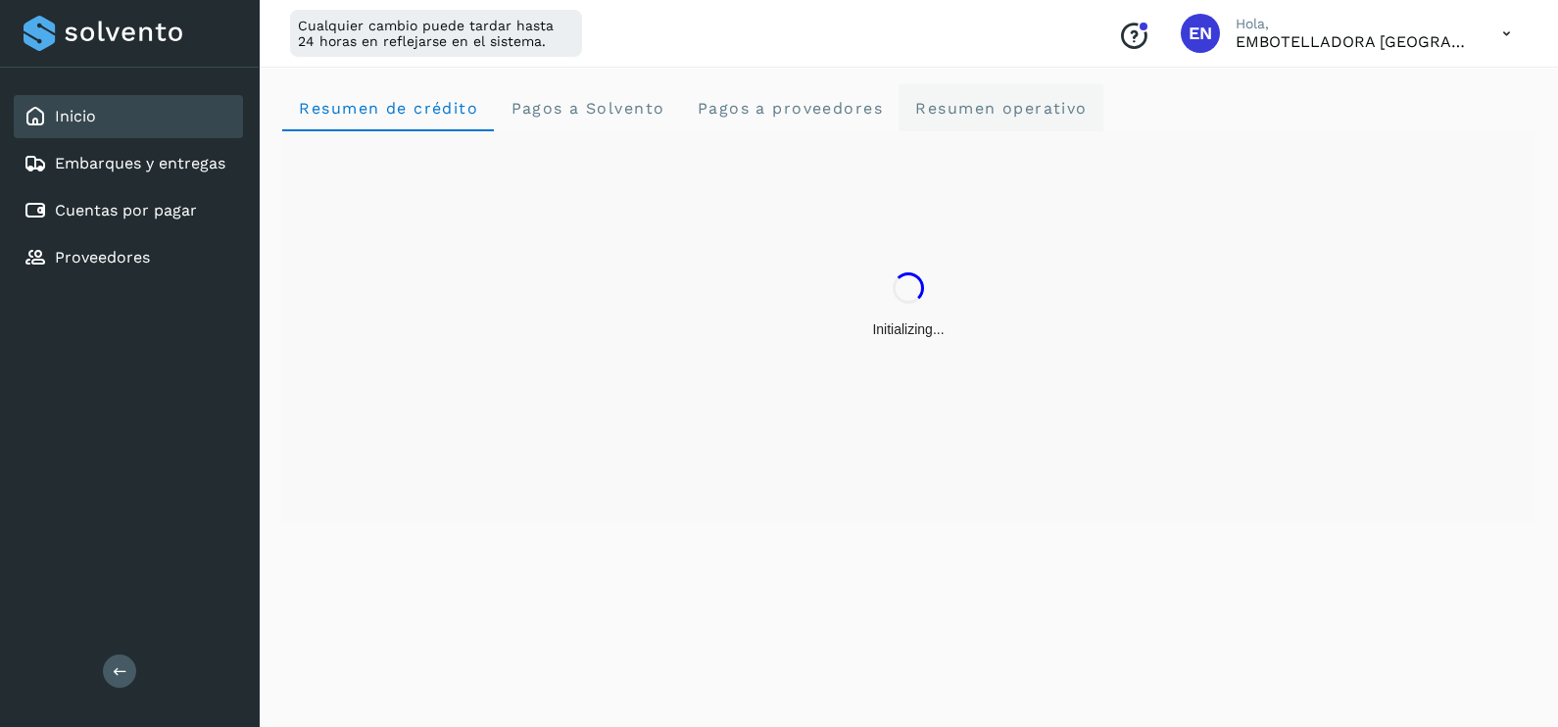 This screenshot has height=727, width=1558. Describe the element at coordinates (1000, 108) in the screenshot. I see `span: Resumen operativo` at that location.